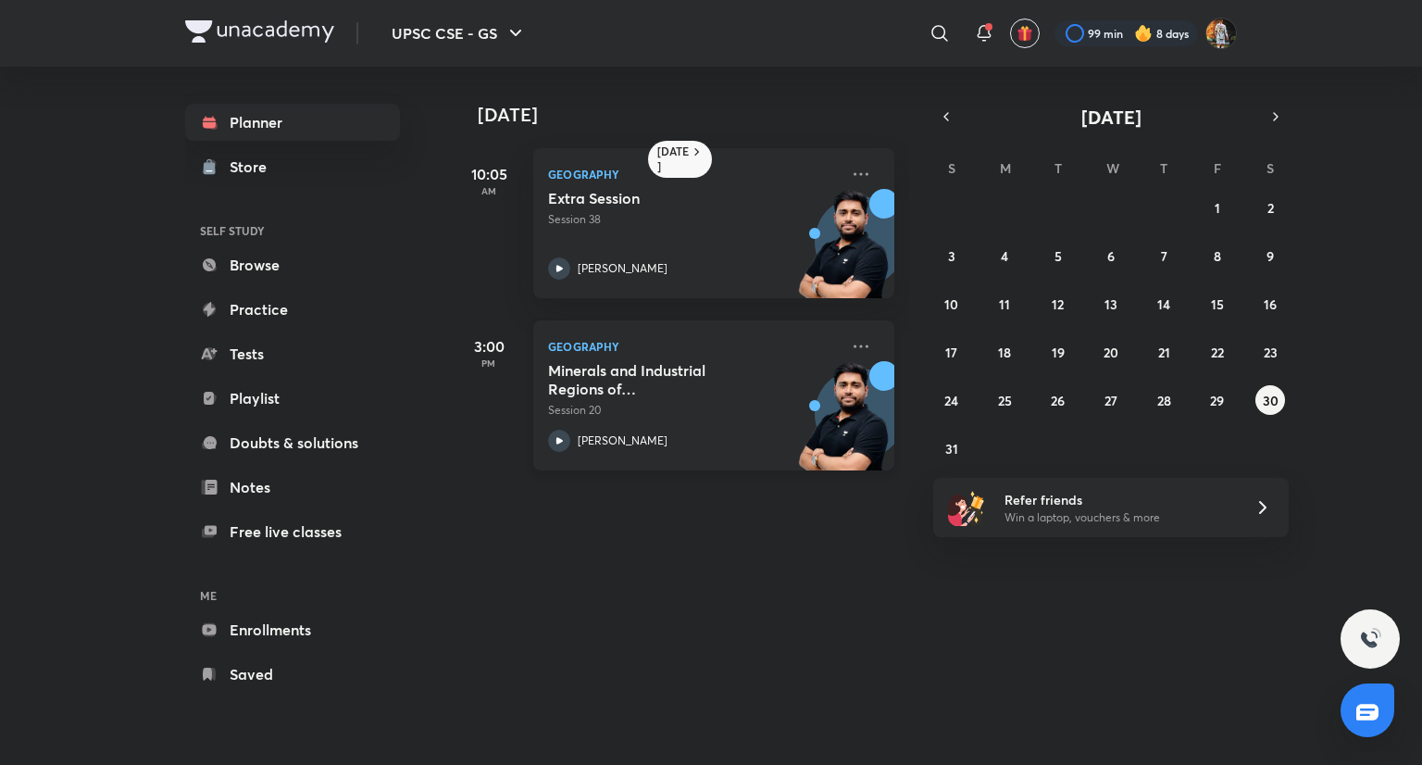 This screenshot has width=1422, height=765. I want to click on h5: Extra Session, so click(663, 198).